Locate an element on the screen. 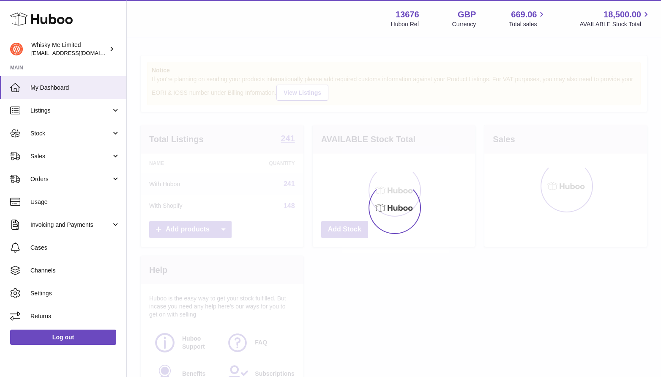  a: 669.06 Total sales is located at coordinates (528, 19).